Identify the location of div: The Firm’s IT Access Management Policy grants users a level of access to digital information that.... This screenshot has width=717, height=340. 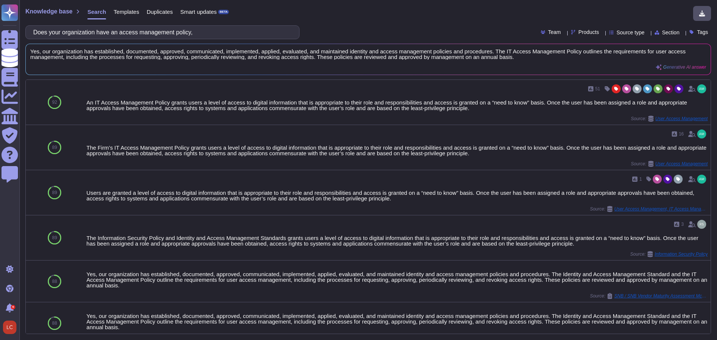
(397, 150).